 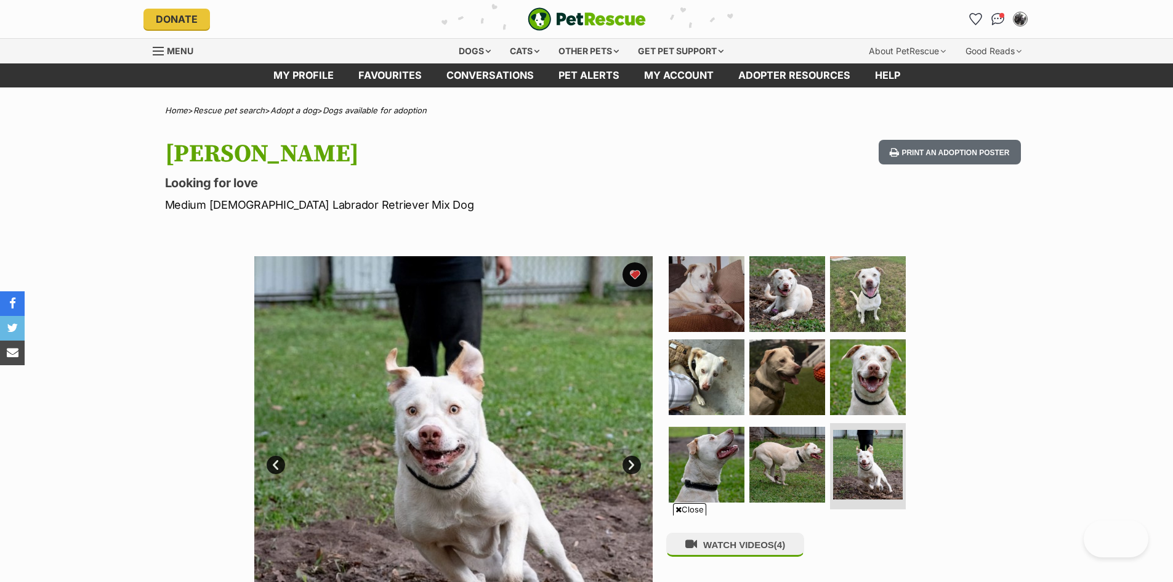 What do you see at coordinates (998, 19) in the screenshot?
I see `a: Conversations` at bounding box center [998, 19].